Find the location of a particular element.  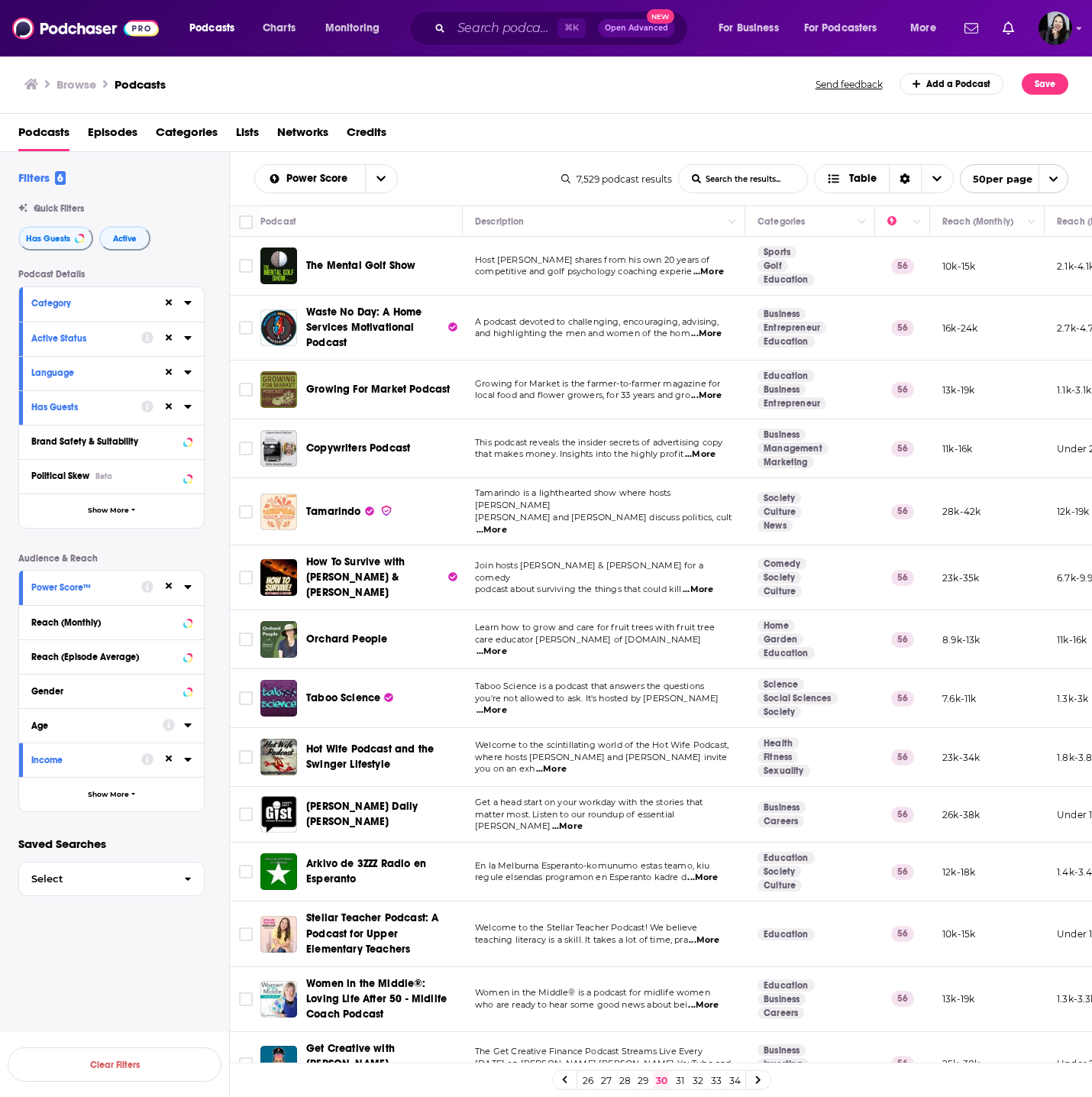

span: Political Skew is located at coordinates (61, 476).